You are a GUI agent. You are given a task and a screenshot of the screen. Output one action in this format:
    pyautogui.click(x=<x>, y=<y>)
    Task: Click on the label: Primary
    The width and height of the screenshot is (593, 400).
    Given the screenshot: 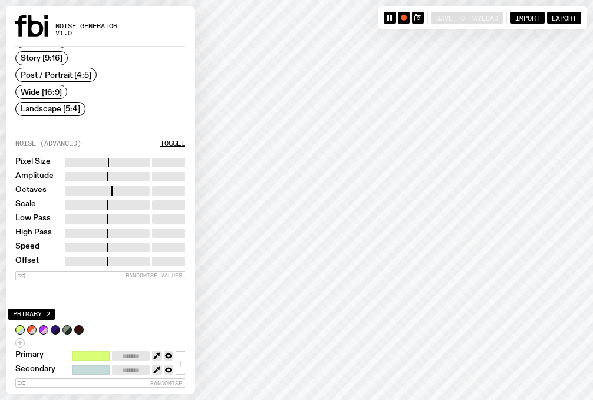 What is the action you would take?
    pyautogui.click(x=29, y=356)
    